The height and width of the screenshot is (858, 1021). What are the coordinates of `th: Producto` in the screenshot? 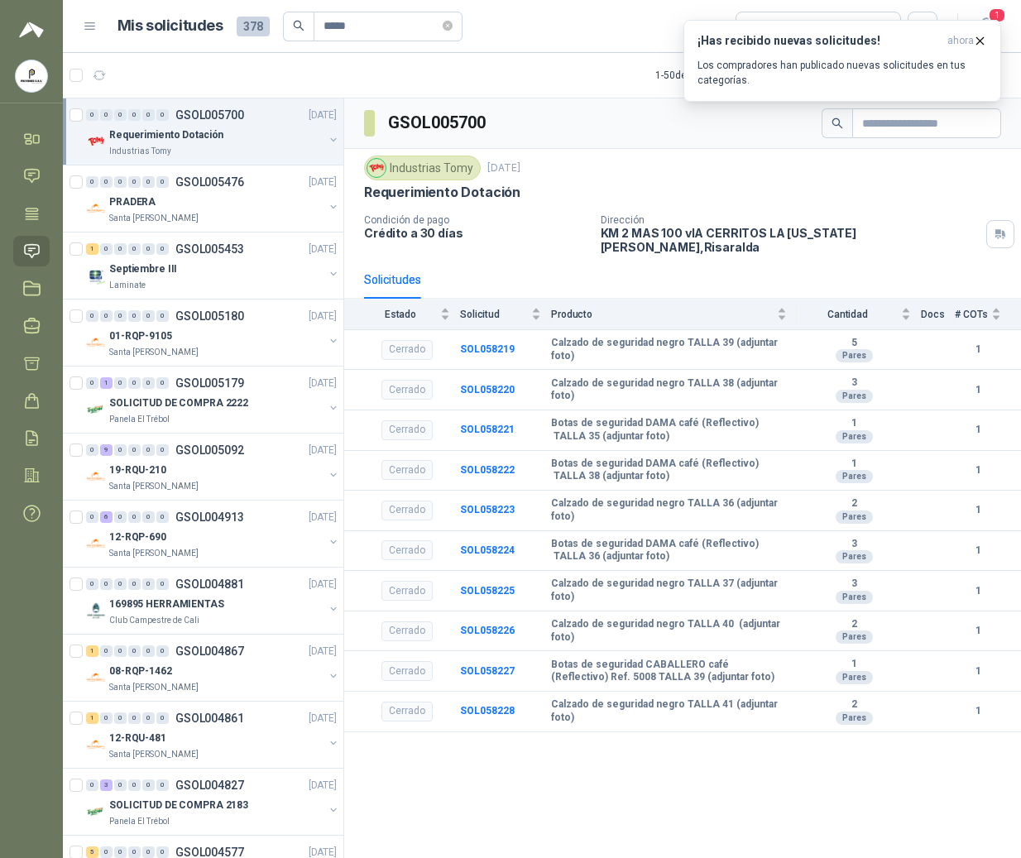 It's located at (674, 314).